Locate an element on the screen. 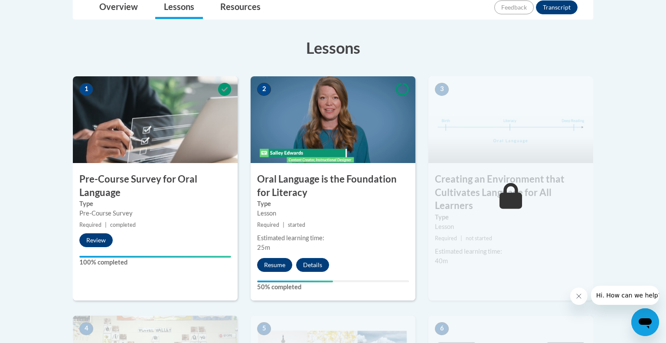 Image resolution: width=666 pixels, height=343 pixels. span: 1 is located at coordinates (86, 89).